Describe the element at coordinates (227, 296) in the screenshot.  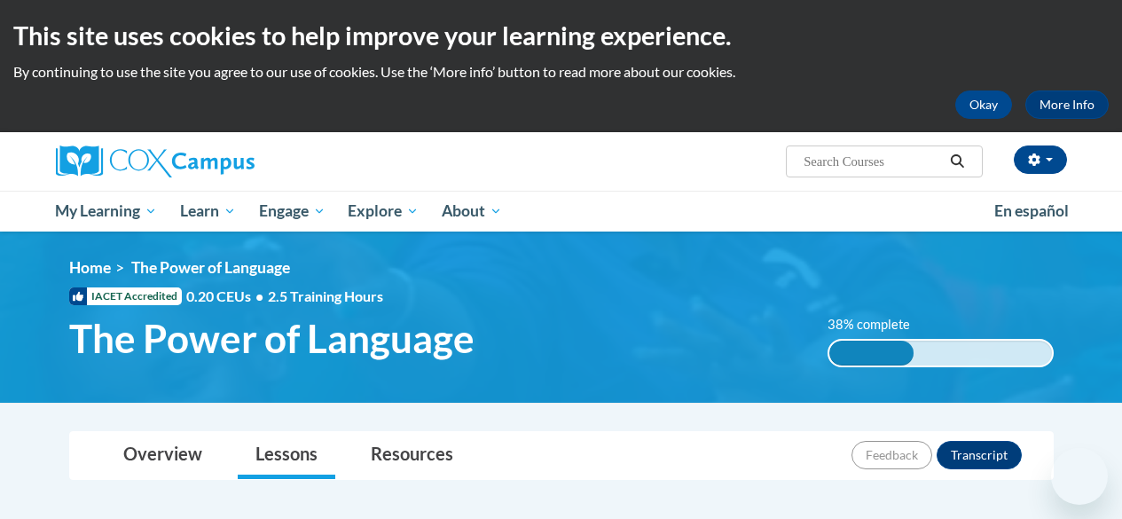
I see `span: 0.20 CEUs` at that location.